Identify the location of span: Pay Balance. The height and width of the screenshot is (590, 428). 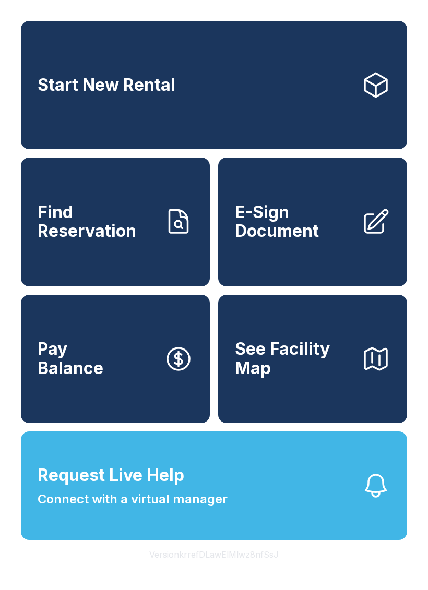
(70, 359).